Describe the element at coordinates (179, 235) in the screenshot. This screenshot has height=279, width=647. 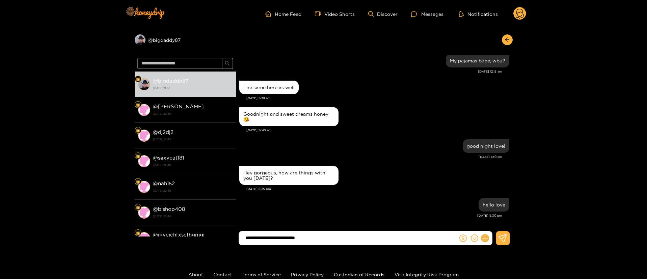
I see `strong: @ jgvcjchfxscfhgmgj` at that location.